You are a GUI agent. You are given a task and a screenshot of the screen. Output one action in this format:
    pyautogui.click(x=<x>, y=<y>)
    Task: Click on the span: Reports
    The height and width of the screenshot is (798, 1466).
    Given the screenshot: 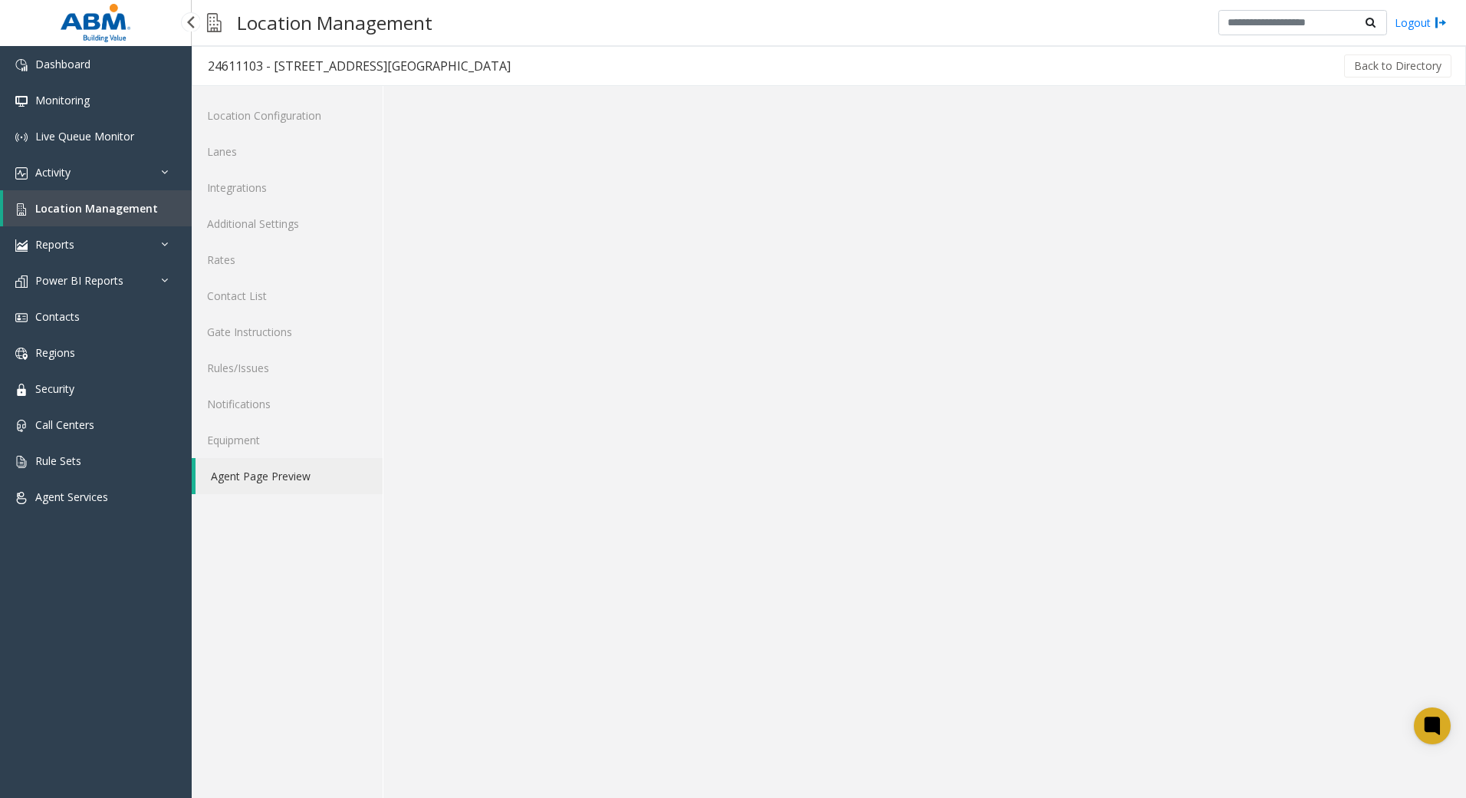 What is the action you would take?
    pyautogui.click(x=54, y=244)
    